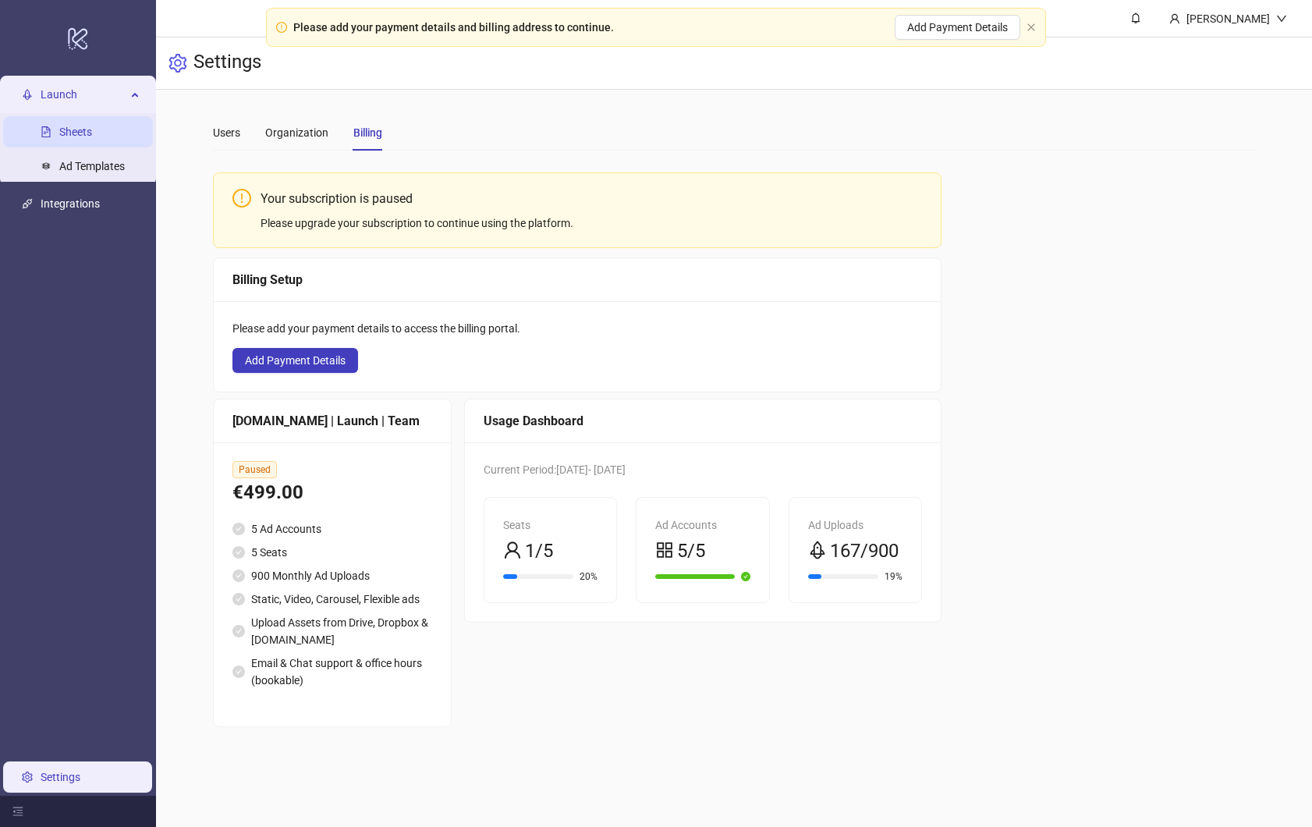 The height and width of the screenshot is (827, 1312). I want to click on span: close, so click(1031, 27).